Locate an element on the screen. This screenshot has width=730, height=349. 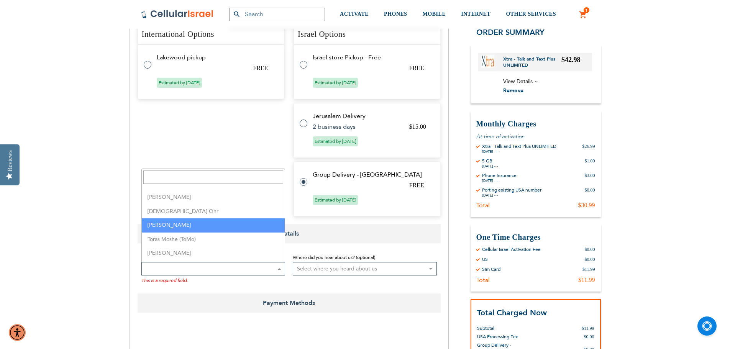
div: Porting existing USA number is located at coordinates (512, 190).